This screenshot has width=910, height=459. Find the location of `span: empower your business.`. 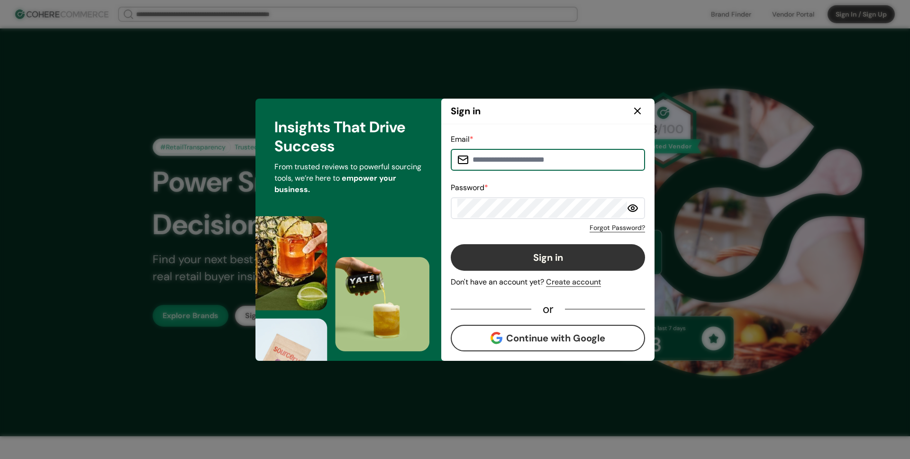

span: empower your business. is located at coordinates (335, 183).